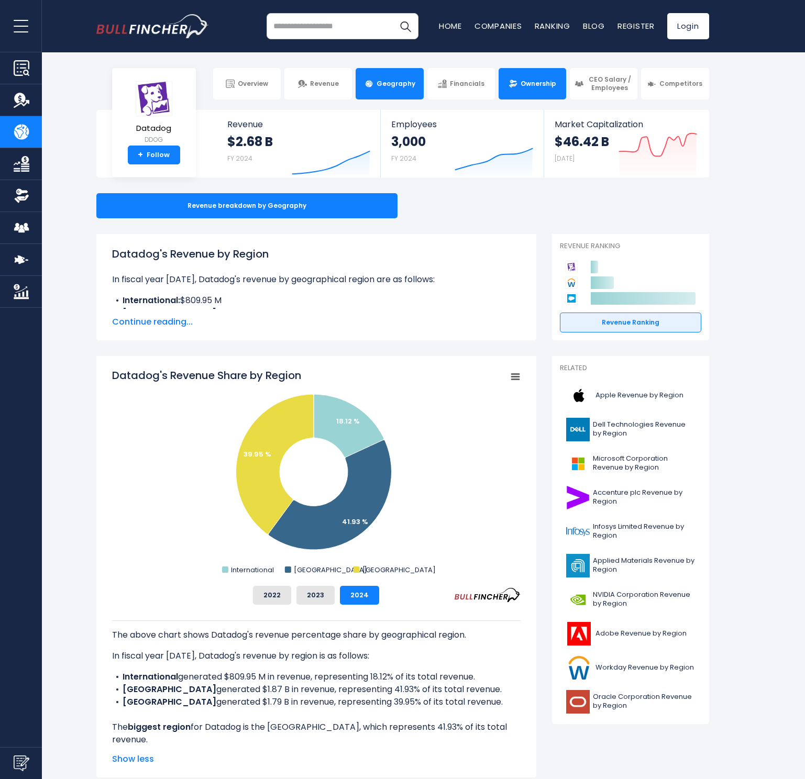 This screenshot has width=805, height=779. What do you see at coordinates (532, 84) in the screenshot?
I see `a: Ownership` at bounding box center [532, 84].